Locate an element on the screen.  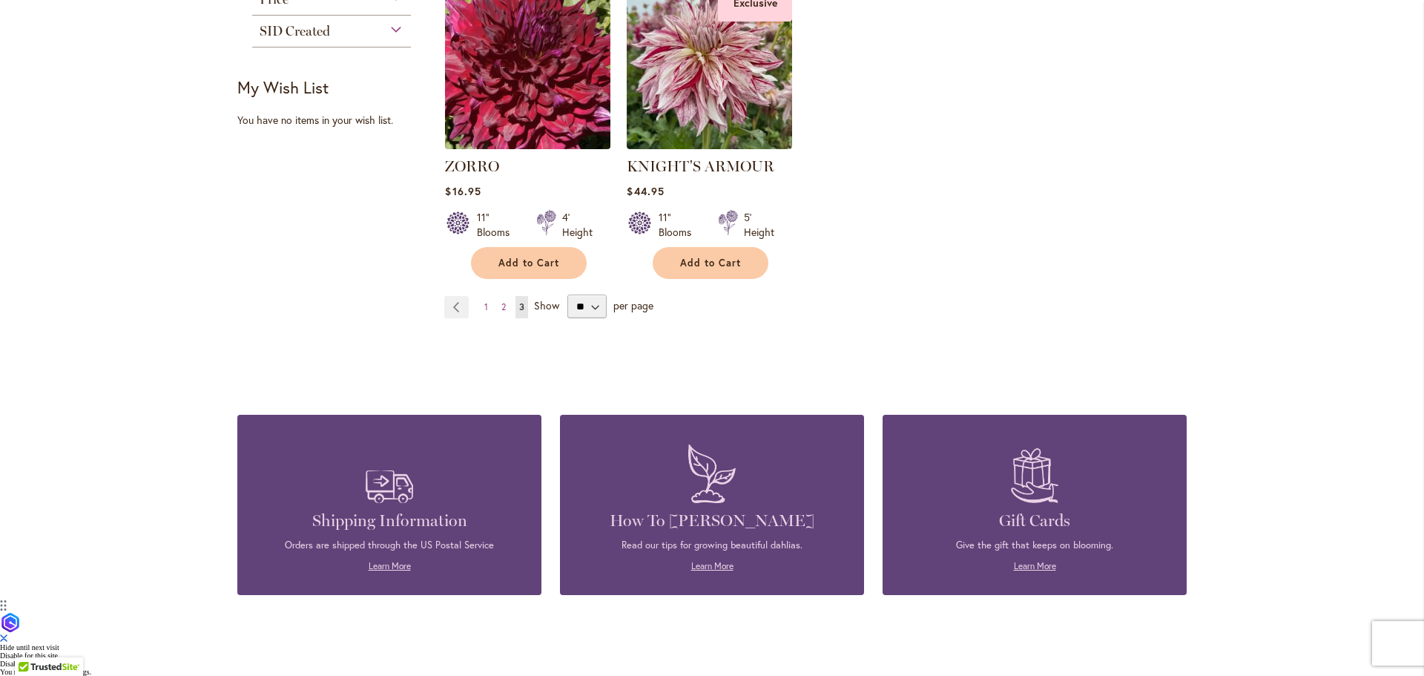
span: per page is located at coordinates (634, 305).